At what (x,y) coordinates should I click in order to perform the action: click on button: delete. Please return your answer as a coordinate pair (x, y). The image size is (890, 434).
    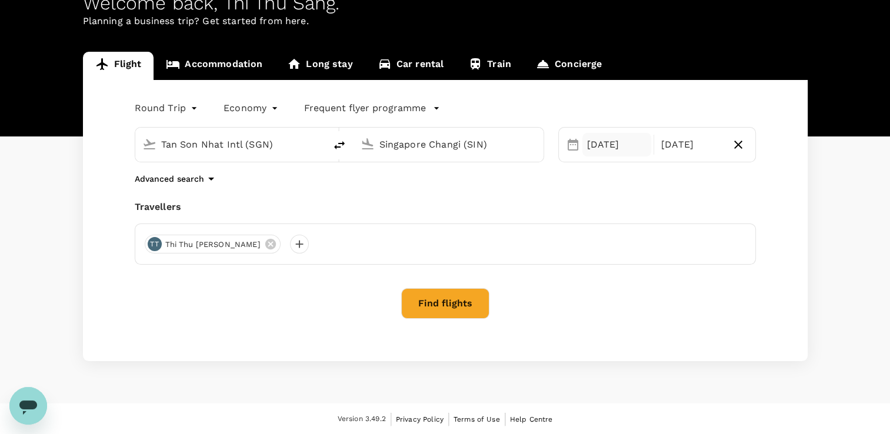
    Looking at the image, I should click on (339, 145).